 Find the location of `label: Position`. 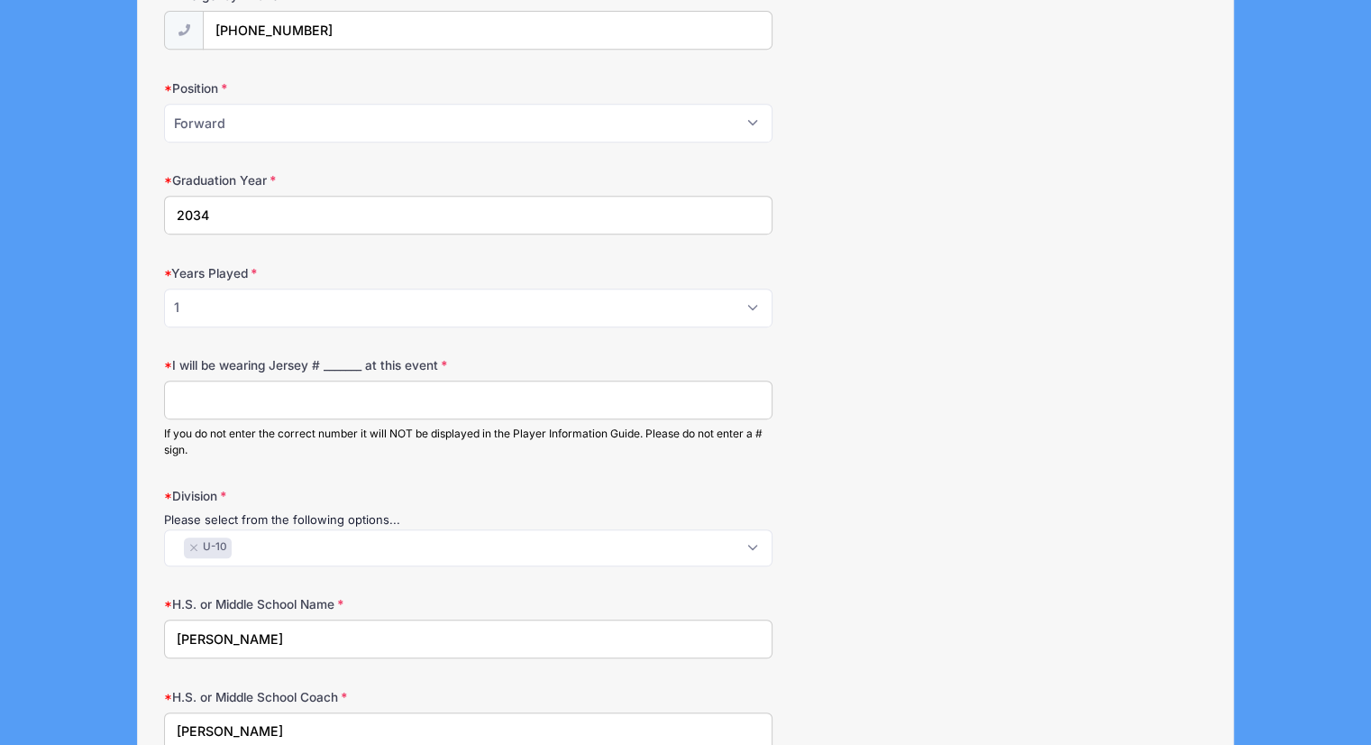

label: Position is located at coordinates (338, 88).